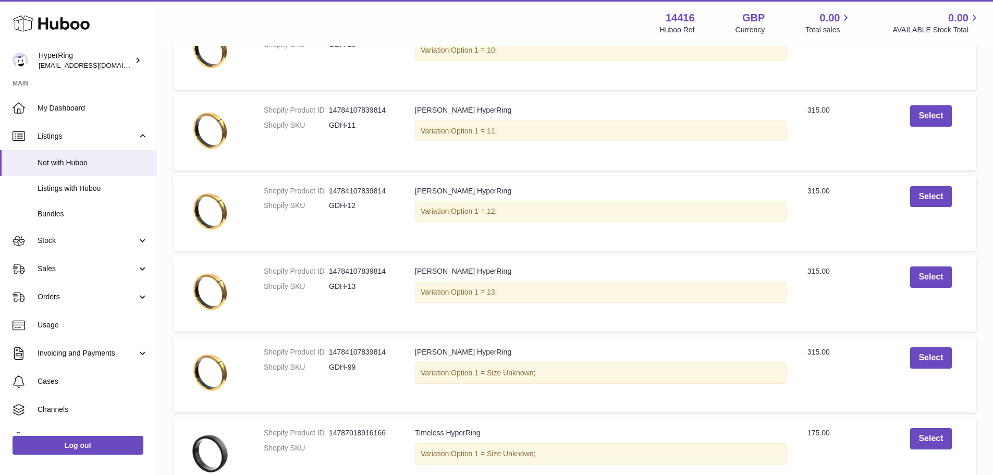 The width and height of the screenshot is (993, 475). What do you see at coordinates (93, 163) in the screenshot?
I see `span: Not with Huboo` at bounding box center [93, 163].